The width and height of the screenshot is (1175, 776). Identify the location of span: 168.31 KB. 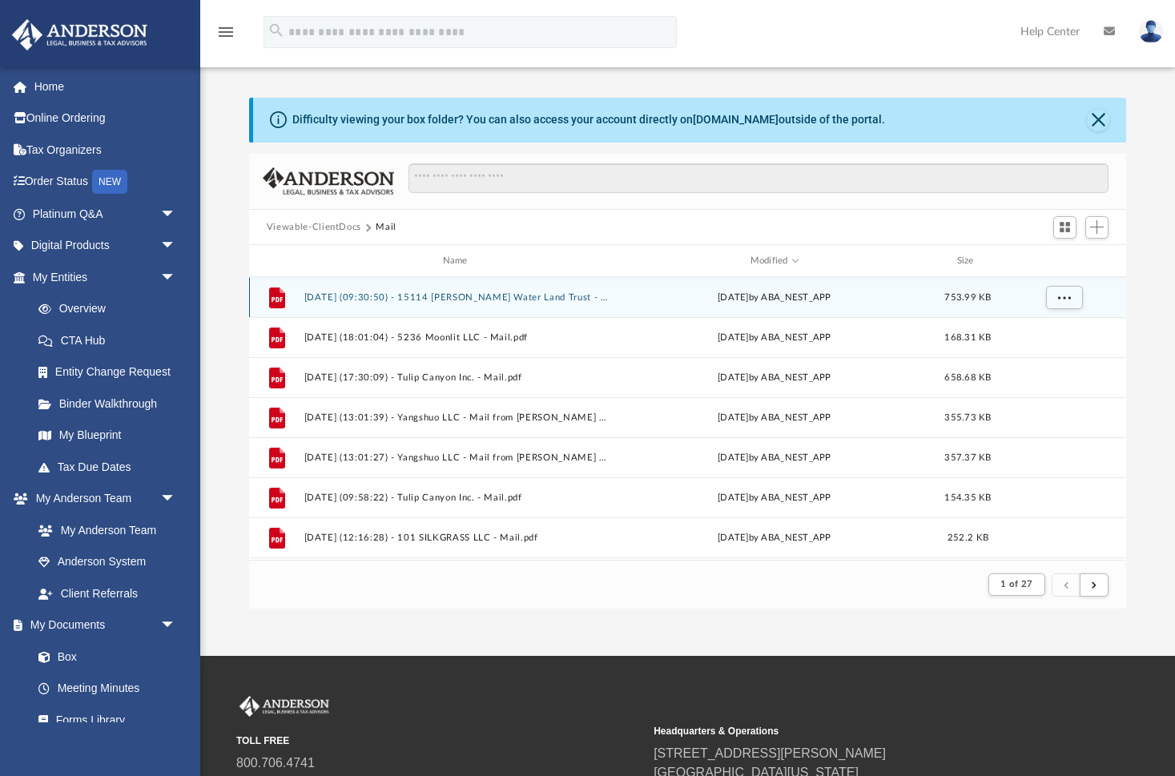
(968, 337).